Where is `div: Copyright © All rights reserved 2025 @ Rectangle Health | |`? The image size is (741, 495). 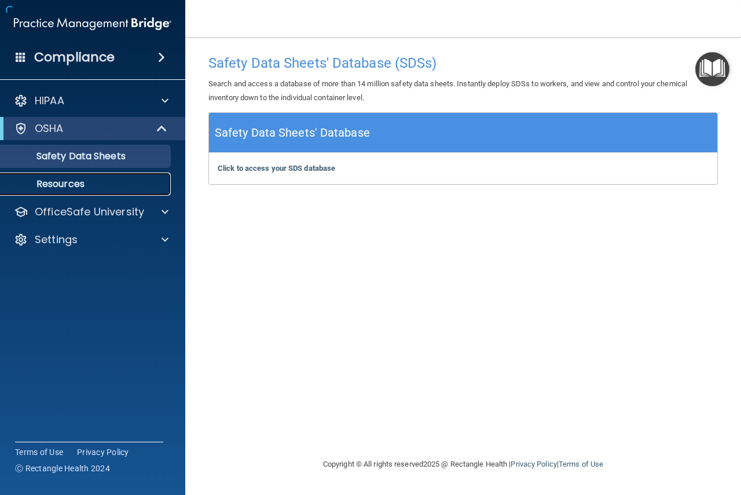
div: Copyright © All rights reserved 2025 @ Rectangle Health | | is located at coordinates (463, 464).